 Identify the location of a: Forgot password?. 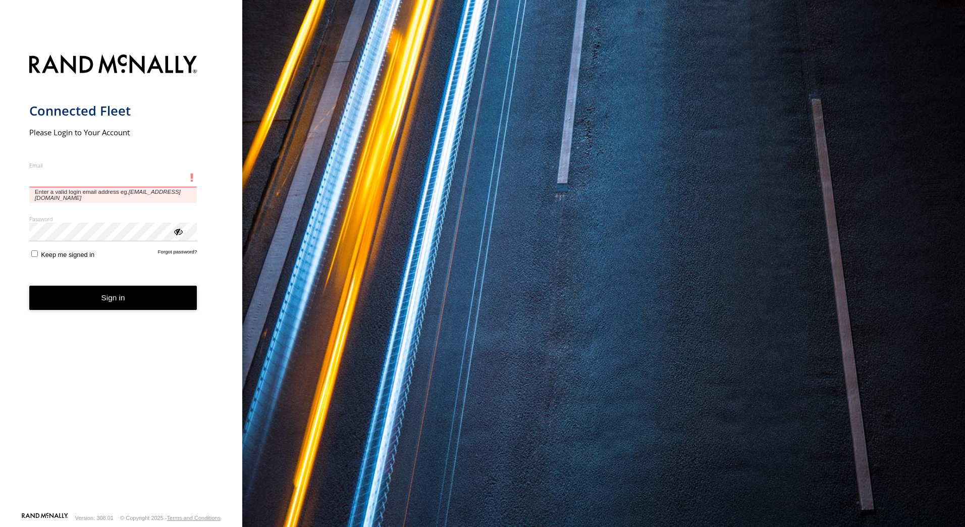
(178, 253).